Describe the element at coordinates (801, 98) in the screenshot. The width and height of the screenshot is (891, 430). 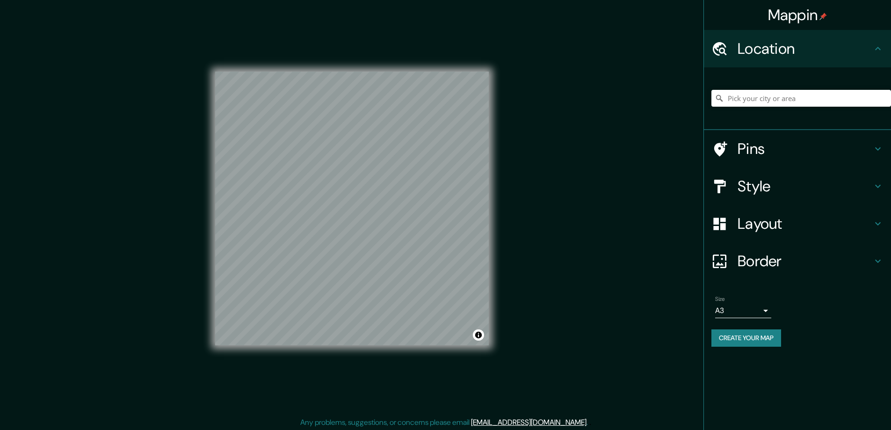
I see `input: Pick your city or area` at that location.